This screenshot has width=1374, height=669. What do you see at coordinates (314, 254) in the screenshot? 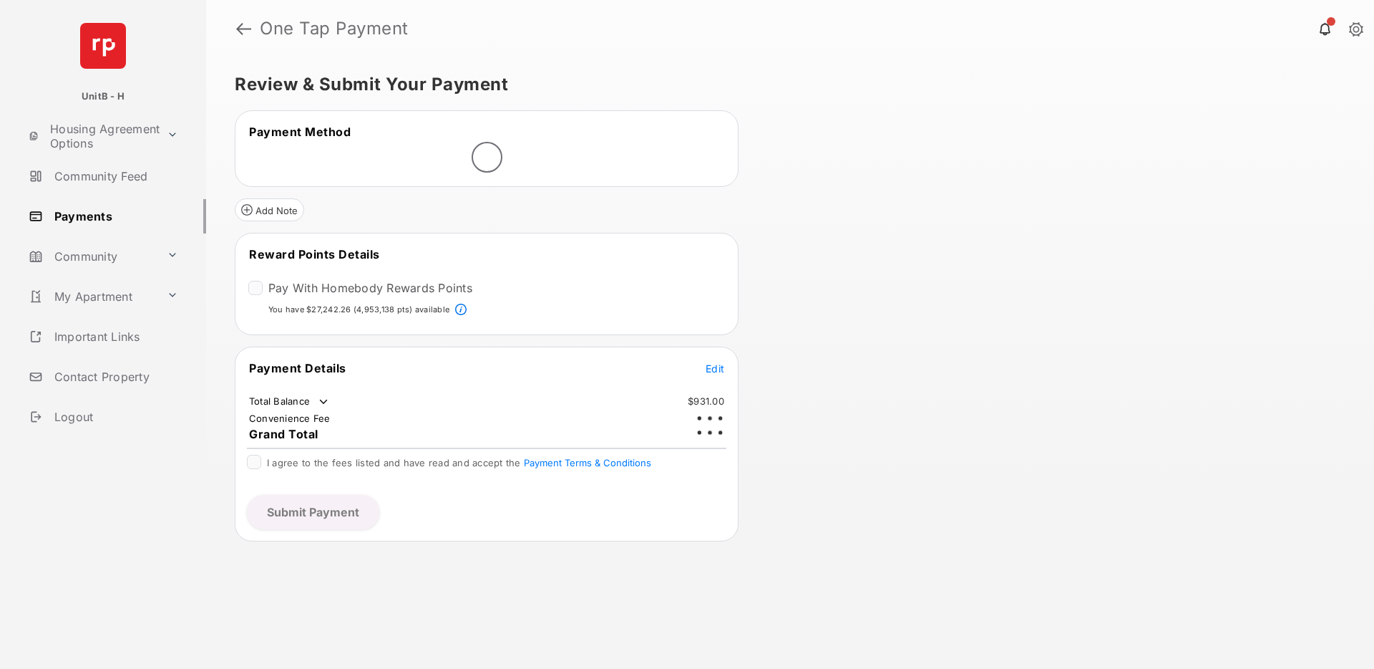
I see `span: Reward Points Details` at bounding box center [314, 254].